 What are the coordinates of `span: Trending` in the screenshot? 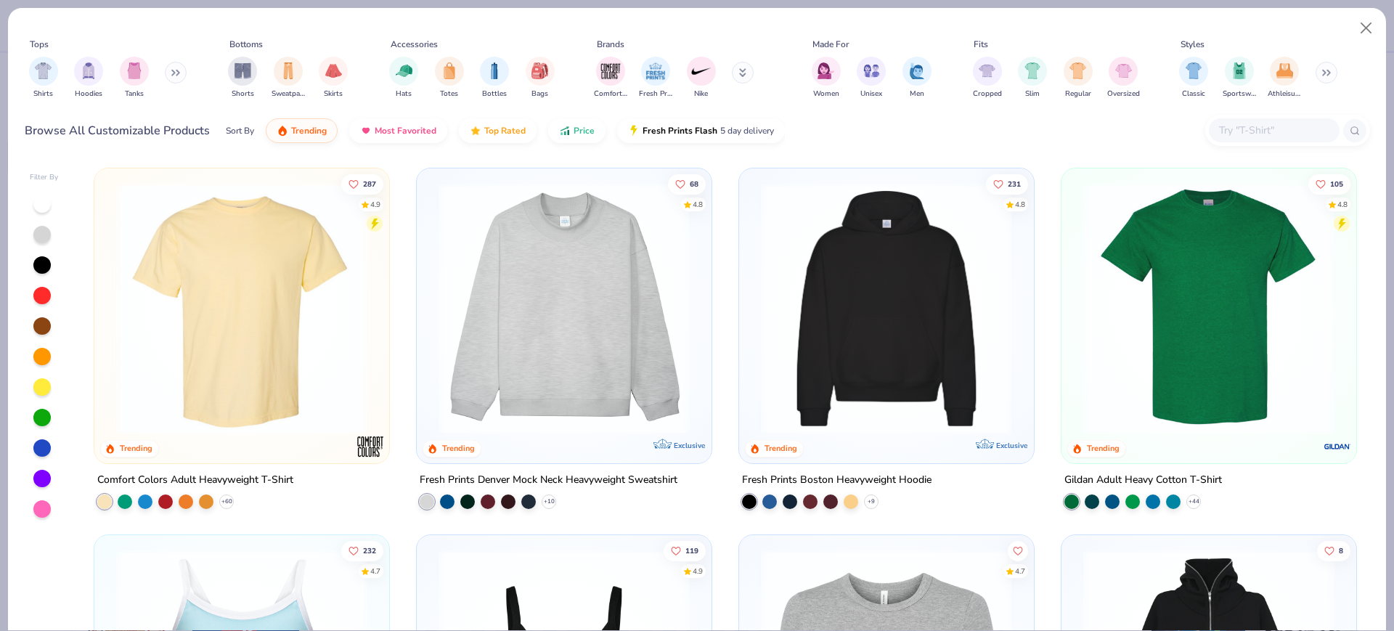 It's located at (309, 131).